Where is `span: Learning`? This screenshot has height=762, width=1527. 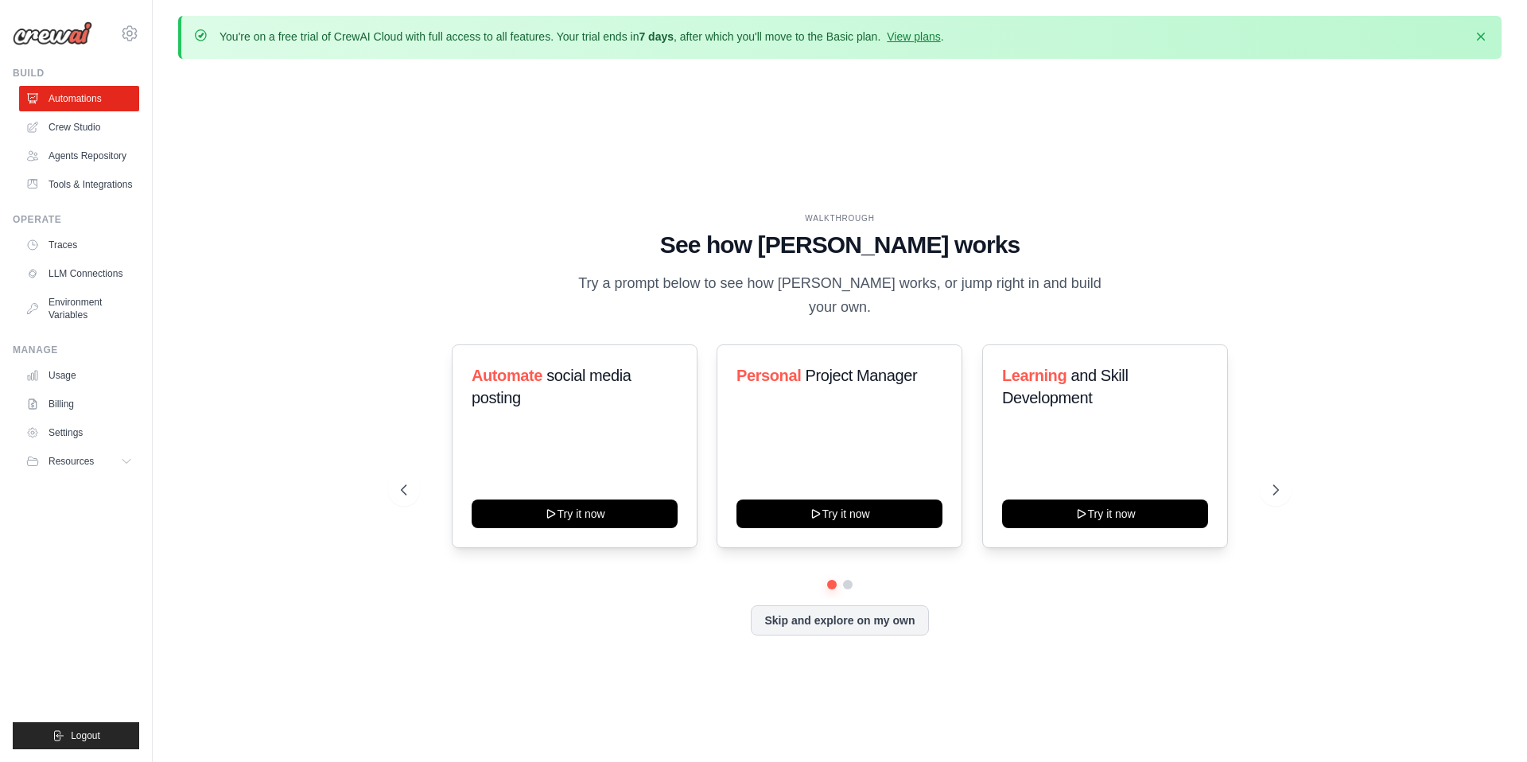
span: Learning is located at coordinates (1034, 375).